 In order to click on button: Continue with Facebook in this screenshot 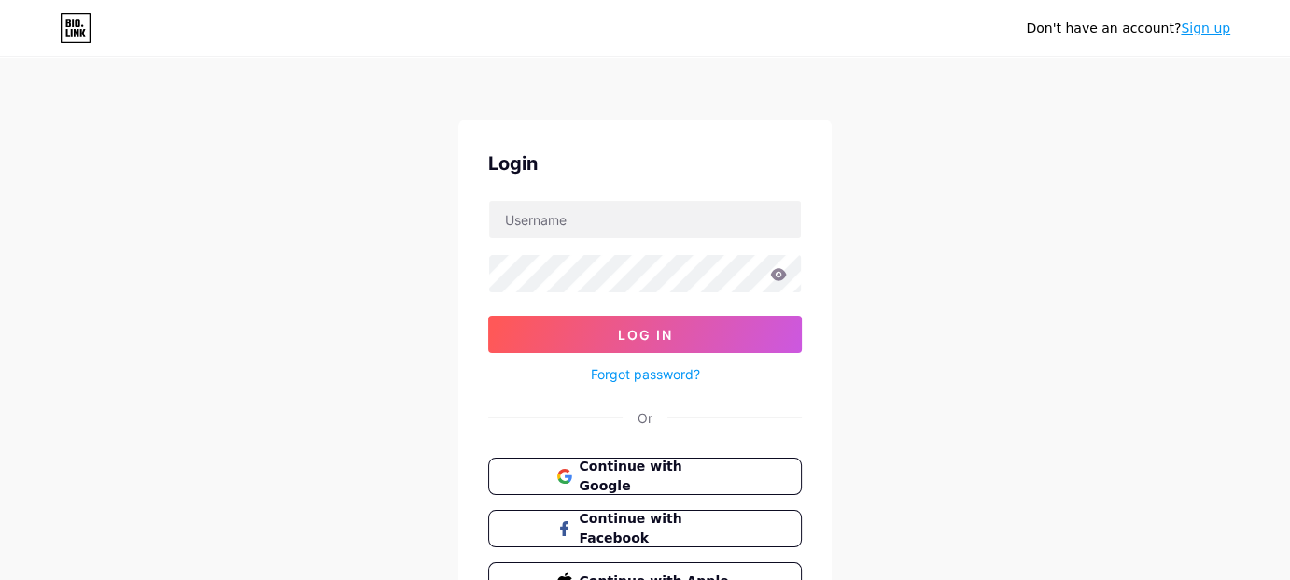, I will do `click(645, 528)`.